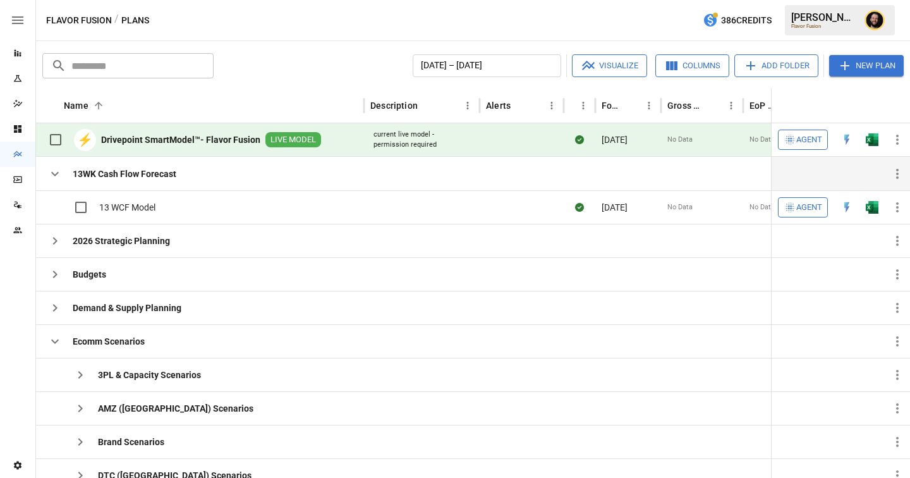 This screenshot has height=478, width=910. Describe the element at coordinates (89, 274) in the screenshot. I see `b: Budgets` at that location.